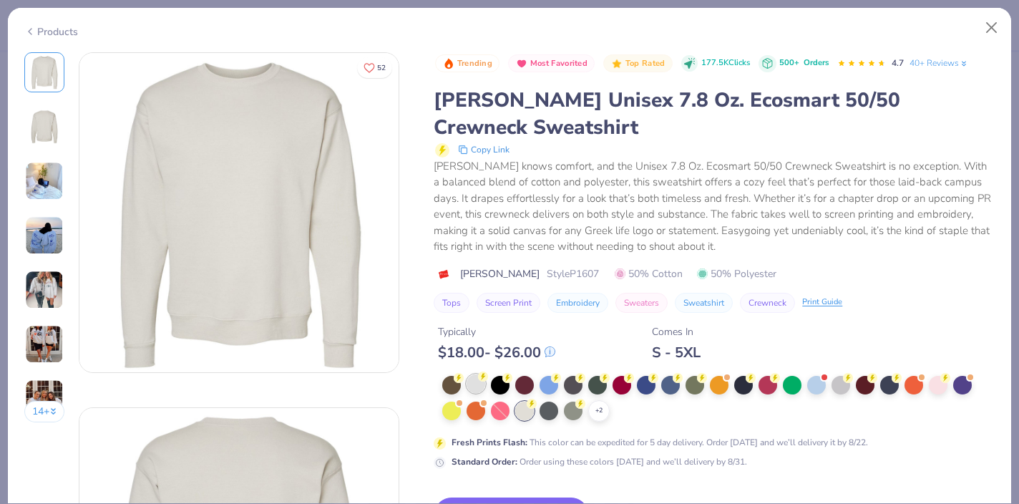 The width and height of the screenshot is (1019, 504). What do you see at coordinates (804, 63) in the screenshot?
I see `div: 500+` at bounding box center [804, 63].